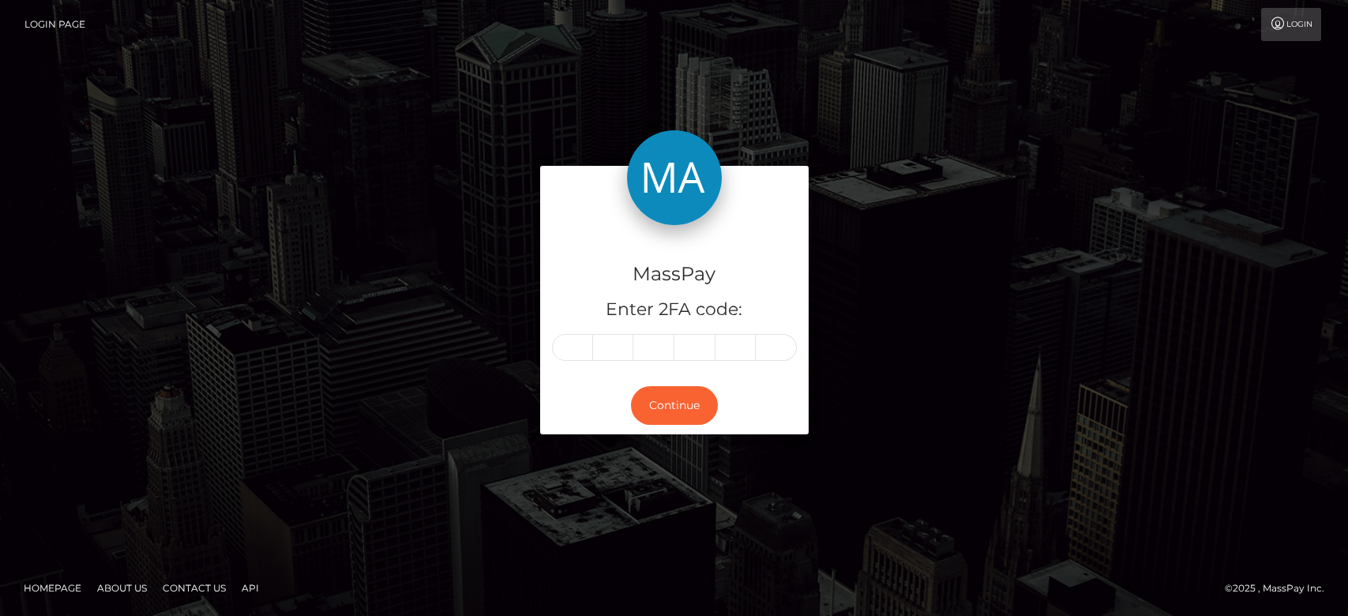 The width and height of the screenshot is (1348, 616). What do you see at coordinates (674, 274) in the screenshot?
I see `h4: MassPay` at bounding box center [674, 274].